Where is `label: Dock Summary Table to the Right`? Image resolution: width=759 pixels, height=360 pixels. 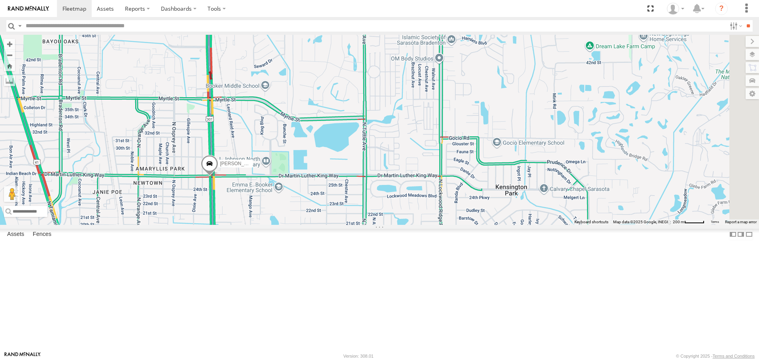 label: Dock Summary Table to the Right is located at coordinates (741, 234).